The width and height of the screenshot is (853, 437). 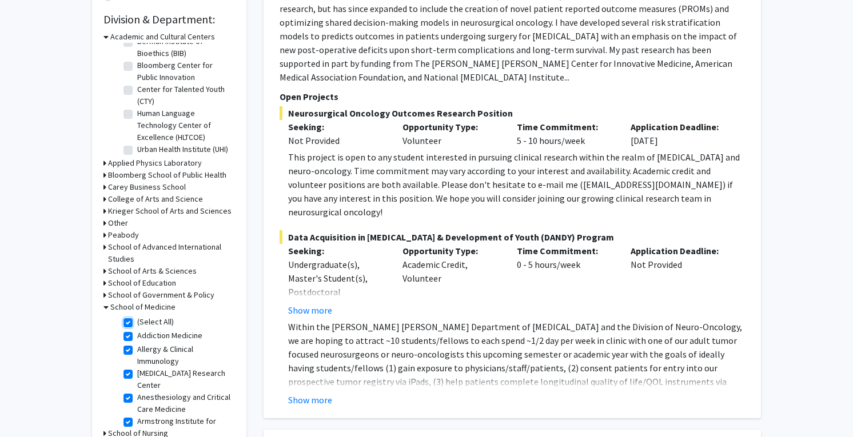 I want to click on label: Center for Talented Youth (CTY), so click(x=185, y=95).